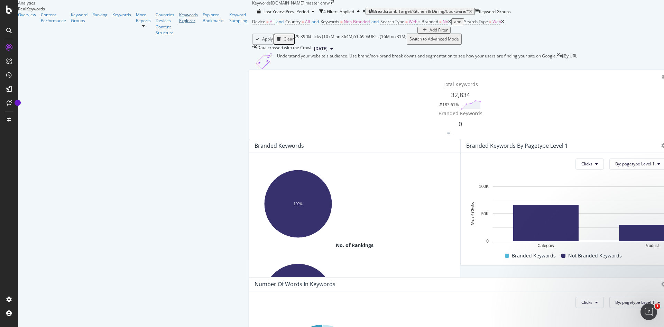  What do you see at coordinates (380, 39) in the screenshot?
I see `div: 51.69 % URLs ( 16M on 31M )` at bounding box center [380, 39].